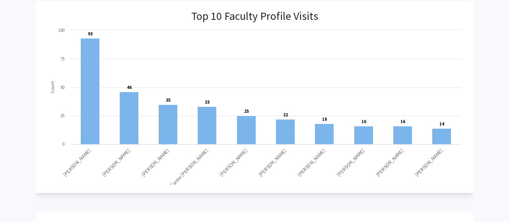 The height and width of the screenshot is (222, 509). What do you see at coordinates (90, 34) in the screenshot?
I see `text: 93` at bounding box center [90, 34].